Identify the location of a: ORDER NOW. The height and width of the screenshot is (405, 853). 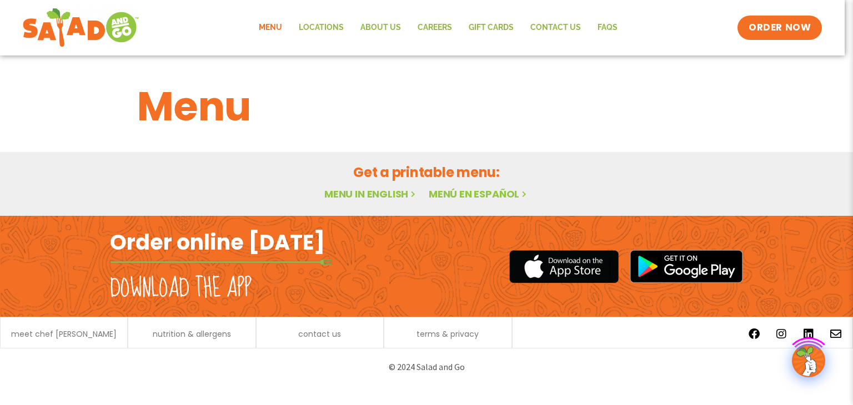
(779, 28).